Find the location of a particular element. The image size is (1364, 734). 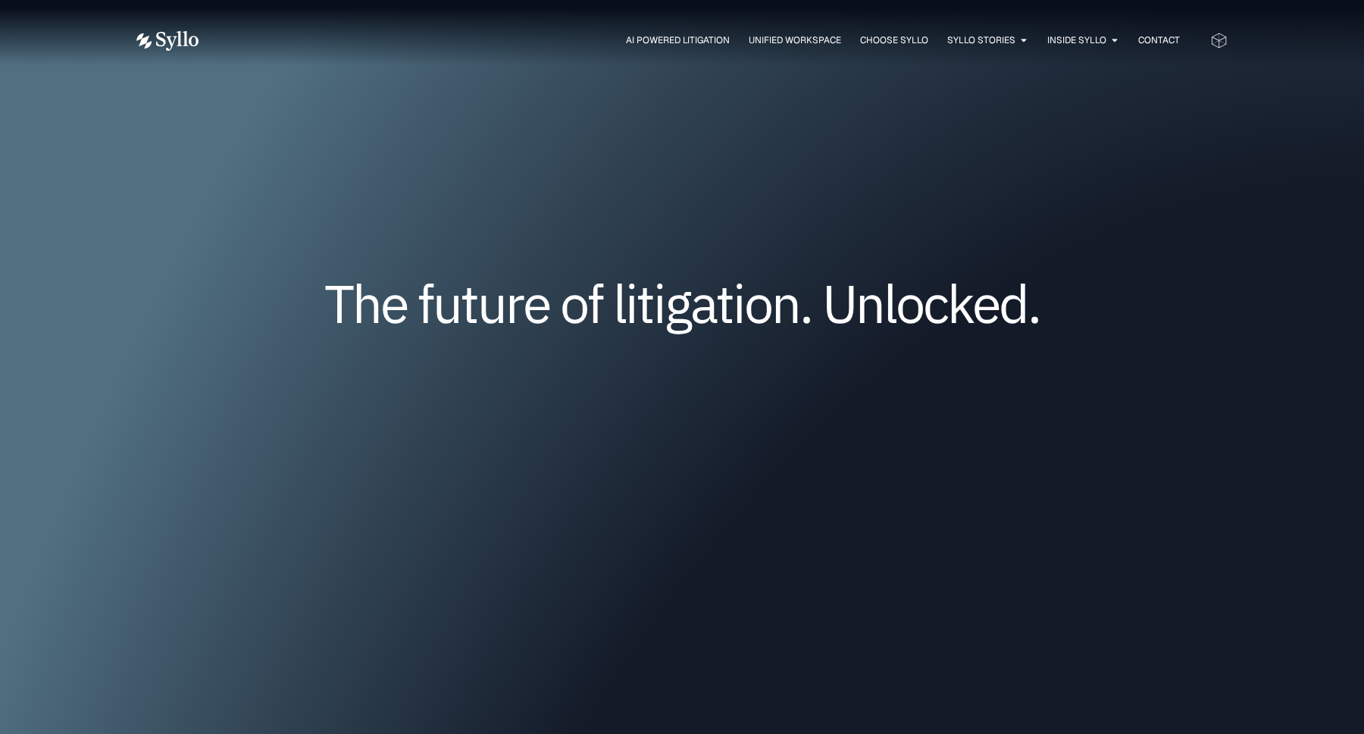

span: Contact is located at coordinates (1159, 40).